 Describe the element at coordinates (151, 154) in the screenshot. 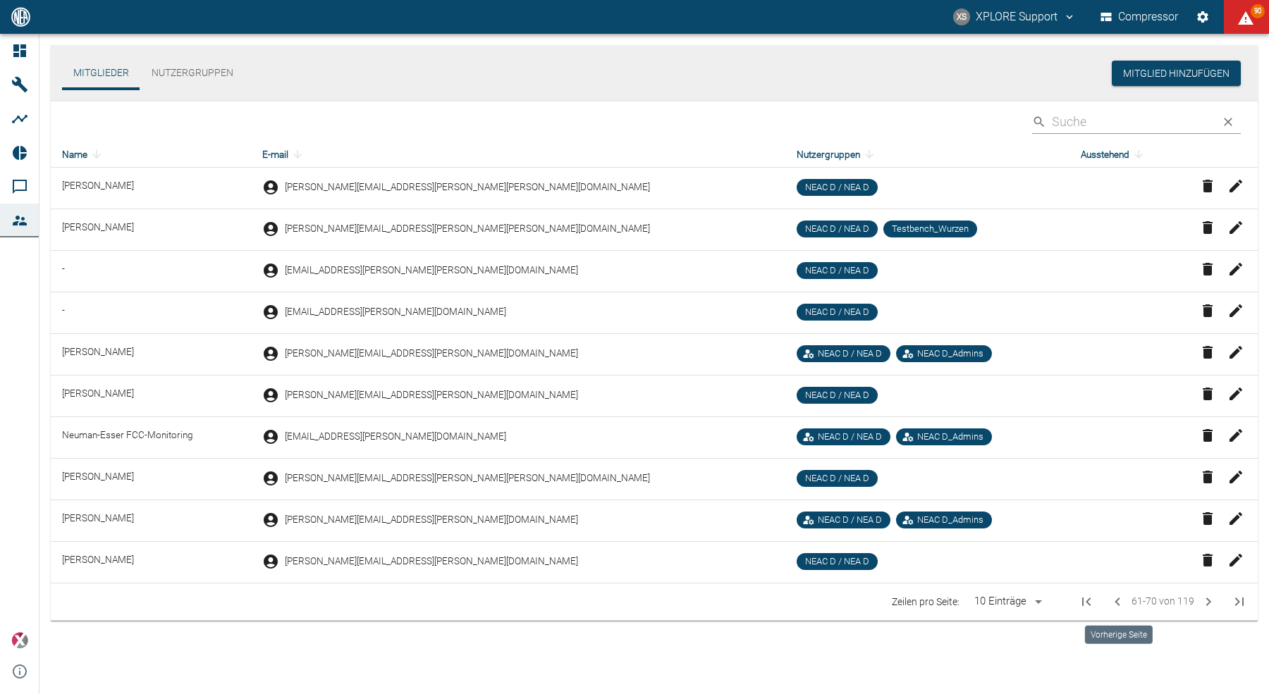

I see `div: Name` at that location.